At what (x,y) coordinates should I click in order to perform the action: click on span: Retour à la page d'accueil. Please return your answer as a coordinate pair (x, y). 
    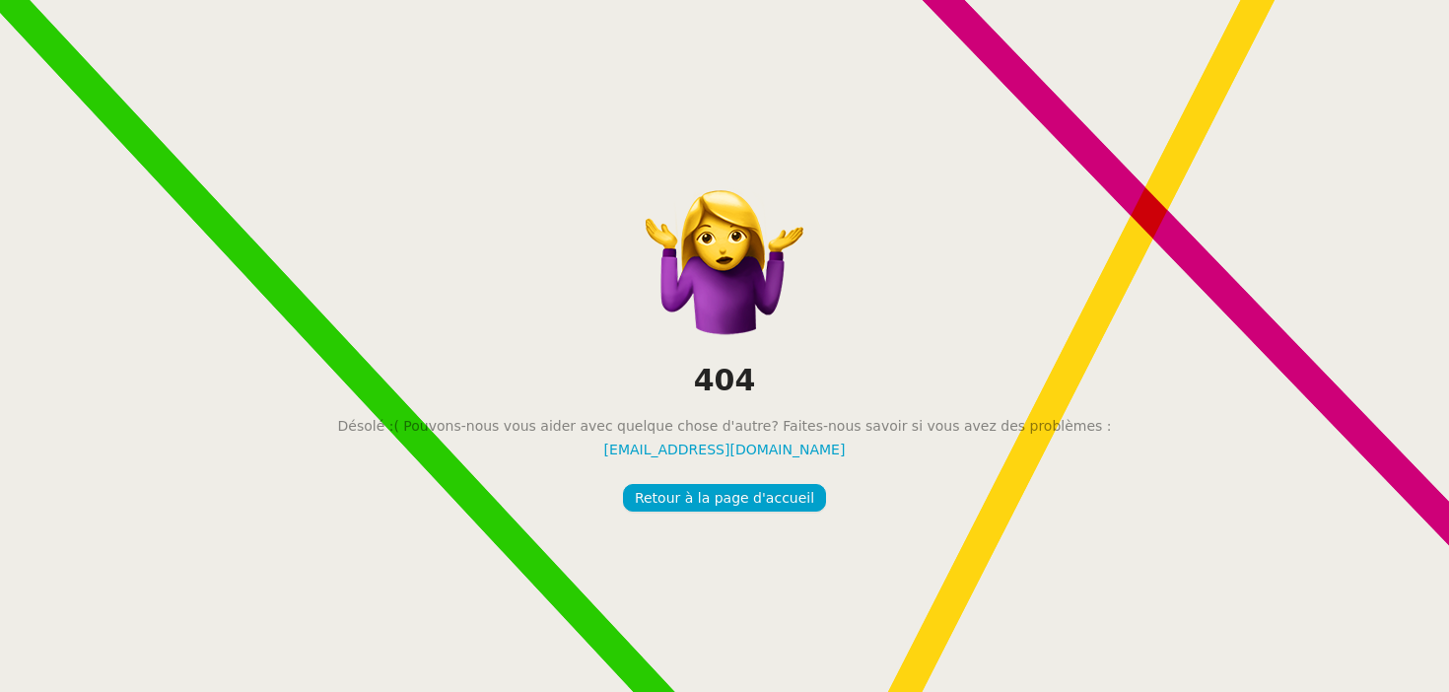
    Looking at the image, I should click on (725, 498).